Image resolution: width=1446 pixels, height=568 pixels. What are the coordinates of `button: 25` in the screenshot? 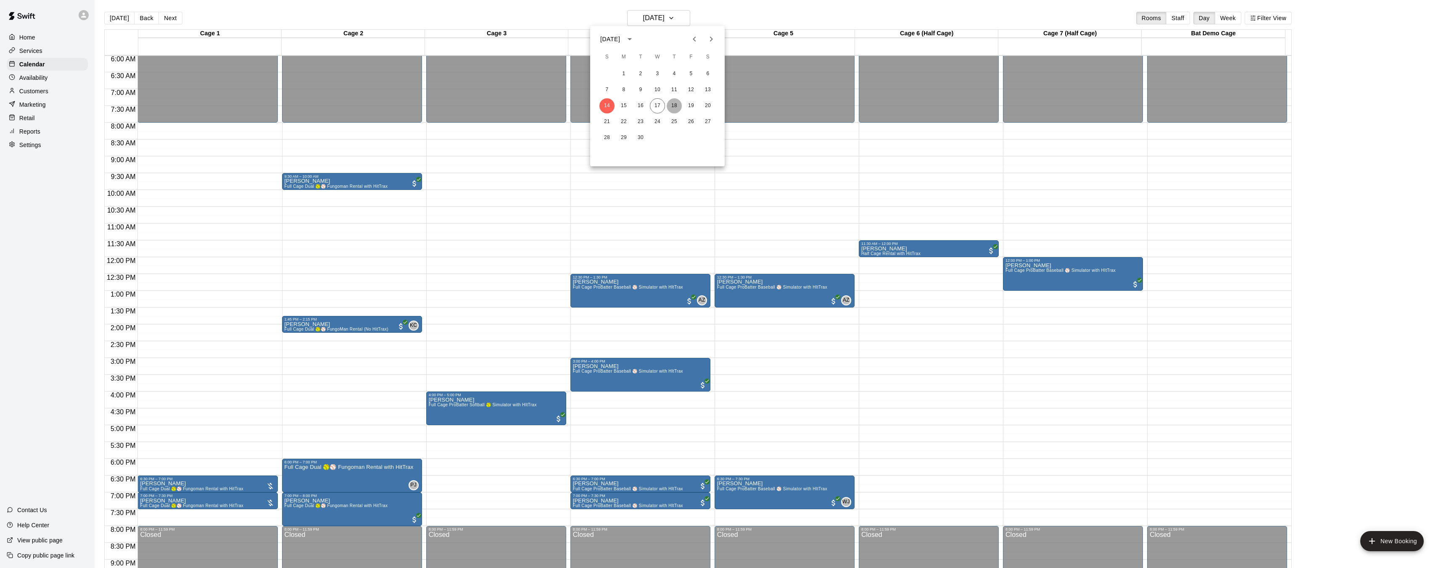 It's located at (674, 122).